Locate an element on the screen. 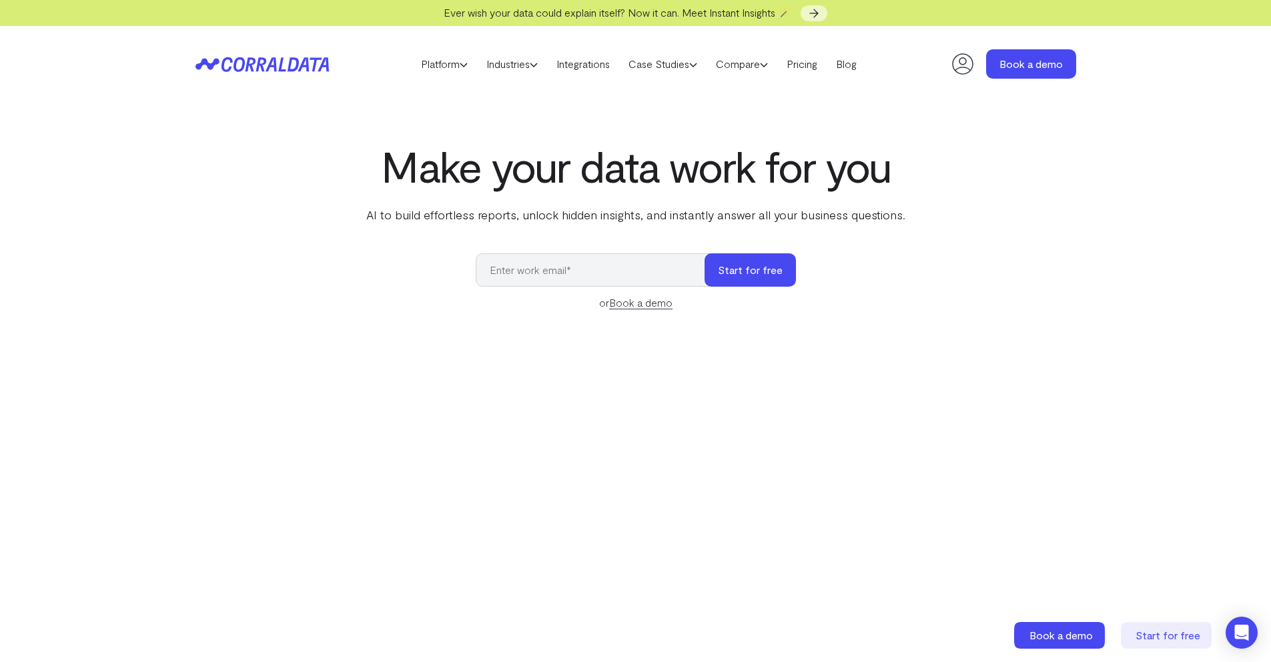 Image resolution: width=1271 pixels, height=662 pixels. a: Blog is located at coordinates (846, 64).